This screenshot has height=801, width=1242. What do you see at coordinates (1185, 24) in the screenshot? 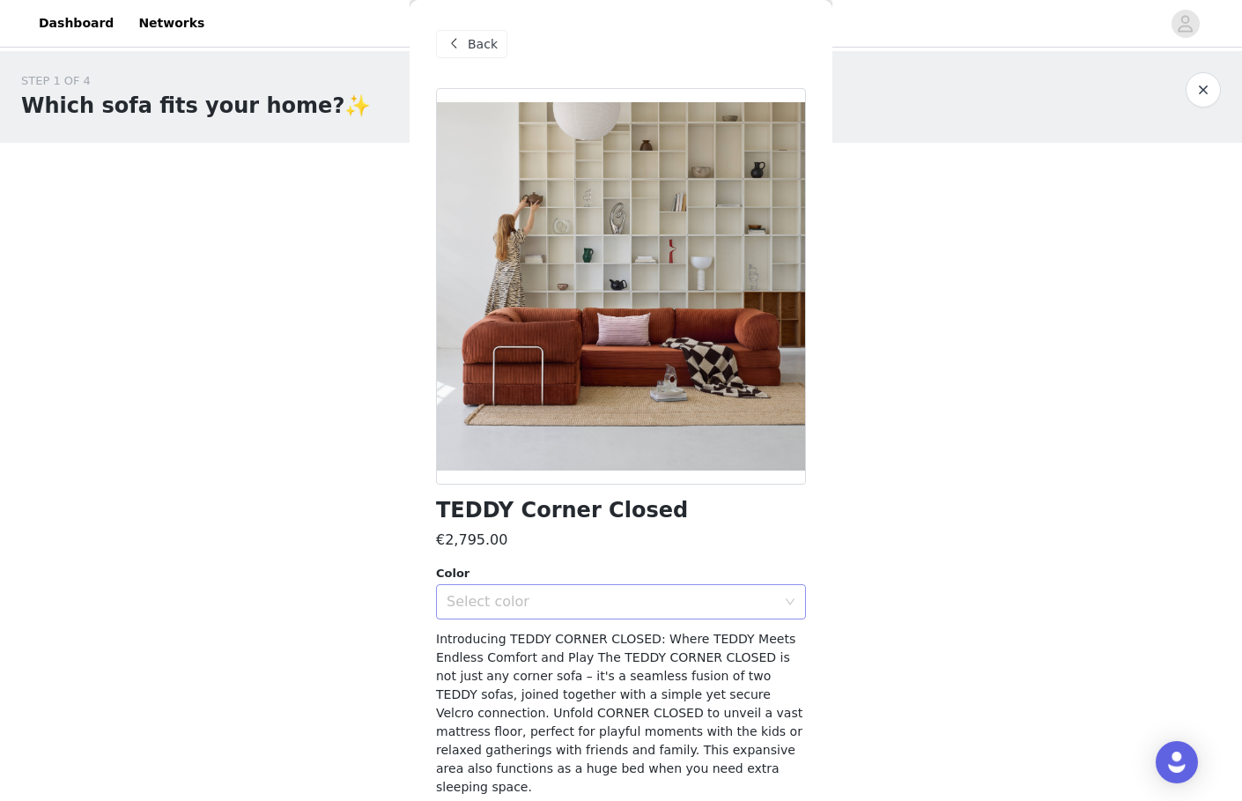
I see `div: avatar` at bounding box center [1185, 24].